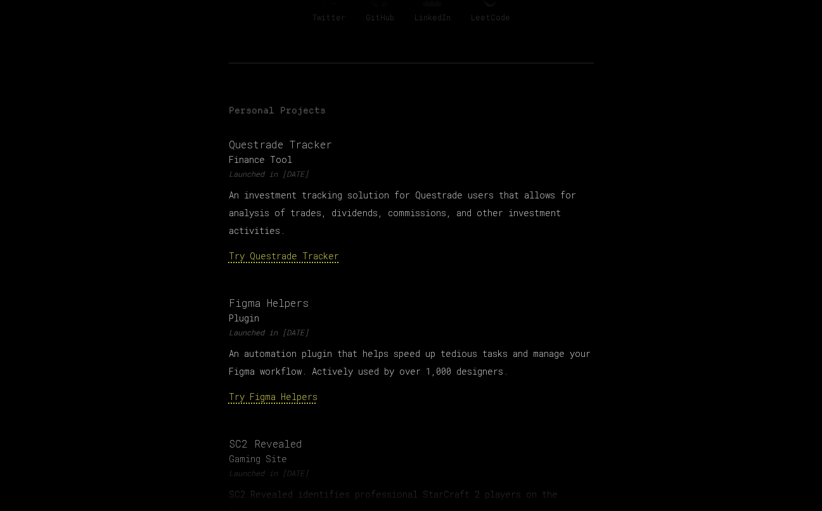 The width and height of the screenshot is (822, 511). What do you see at coordinates (411, 363) in the screenshot?
I see `p: An automation plugin that helps speed up tedious tasks and manage your Figma workflow. Actively u...` at bounding box center [411, 363].